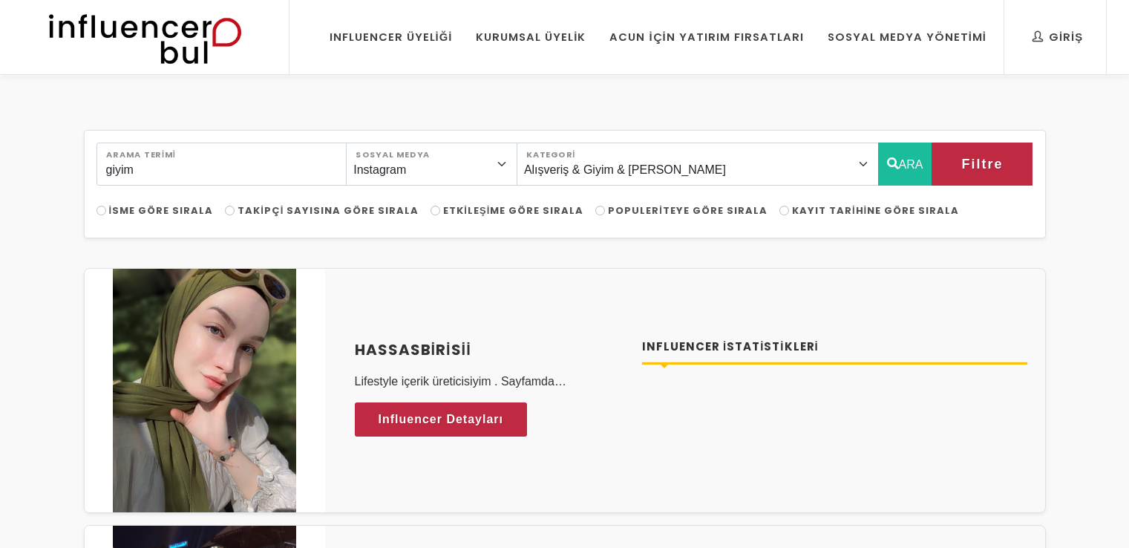 This screenshot has height=548, width=1129. I want to click on span: Filtre, so click(982, 164).